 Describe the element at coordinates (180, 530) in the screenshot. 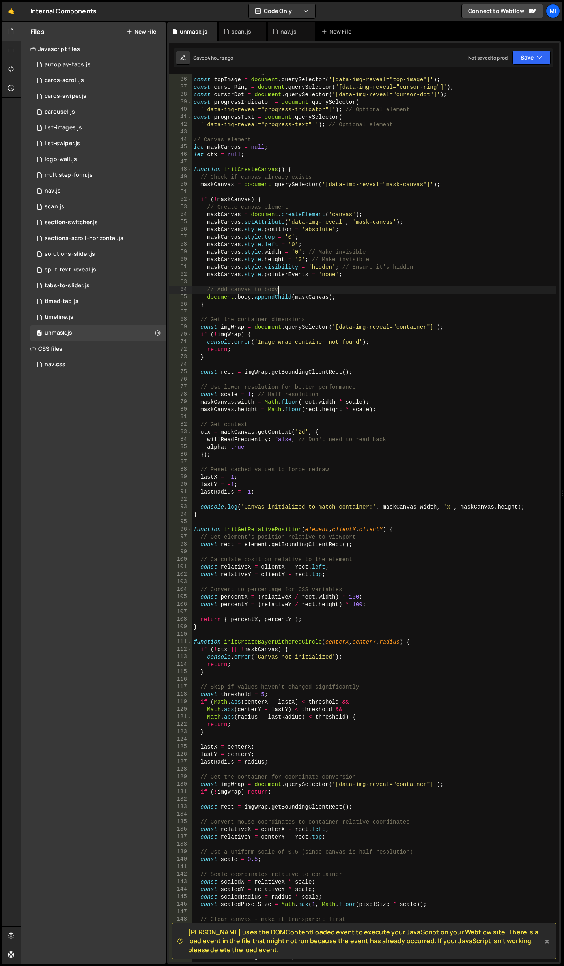

I see `div: 96` at that location.